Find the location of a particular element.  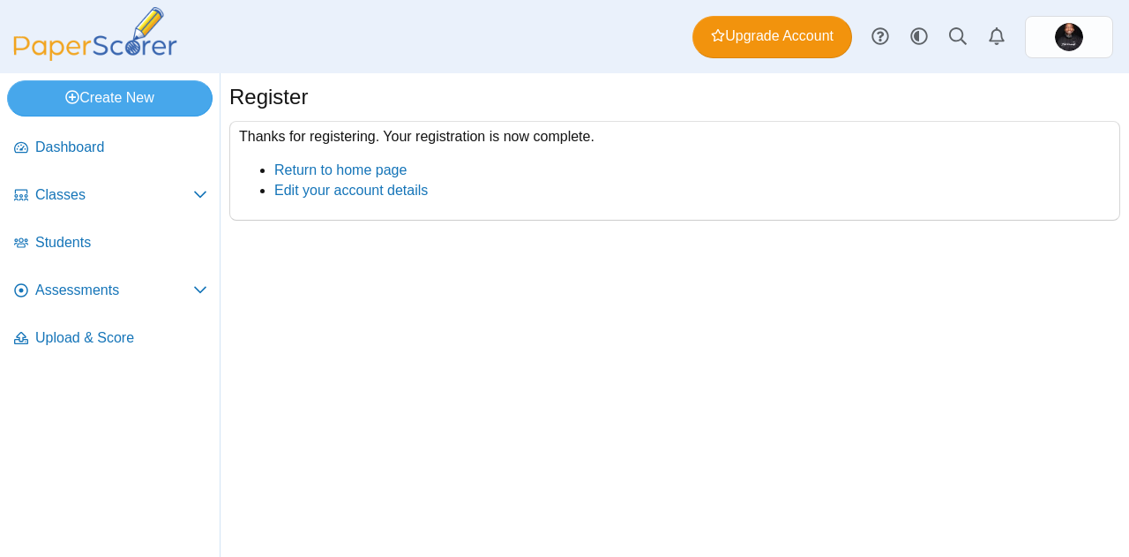

span: Upload & Score is located at coordinates (121, 338).